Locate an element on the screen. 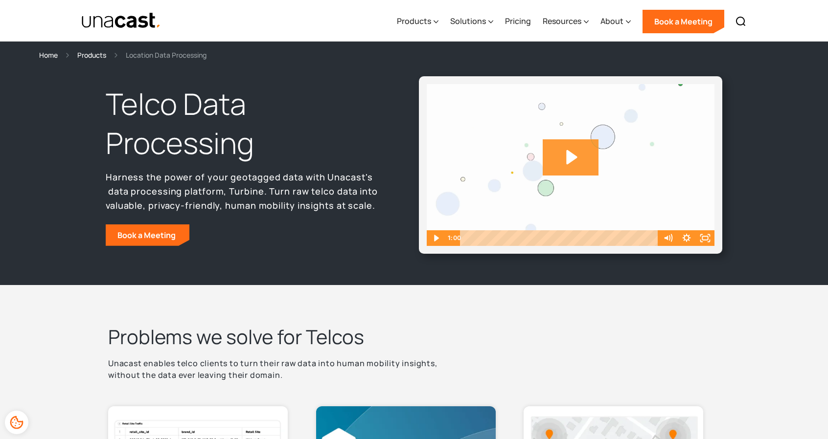 This screenshot has width=828, height=439. a: Home is located at coordinates (48, 55).